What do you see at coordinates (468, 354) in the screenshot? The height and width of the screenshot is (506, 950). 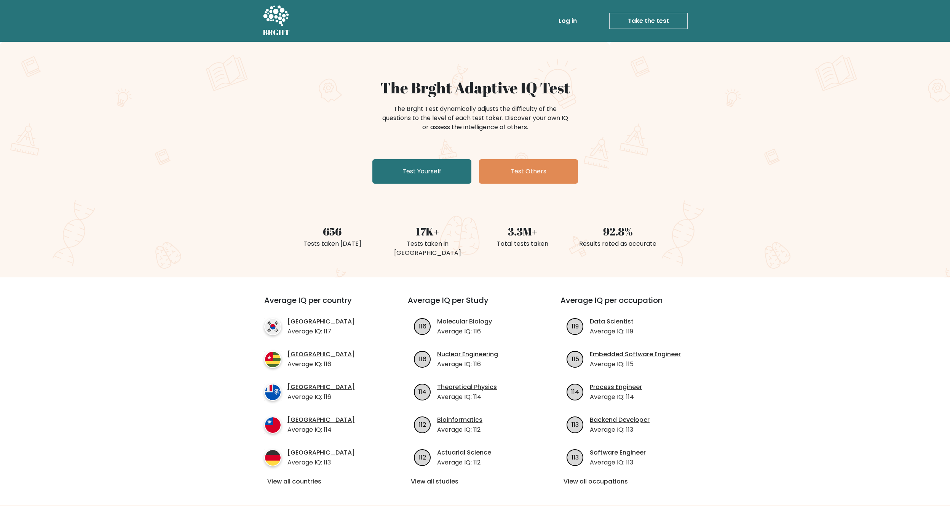 I see `a: Nuclear Engineering` at bounding box center [468, 354].